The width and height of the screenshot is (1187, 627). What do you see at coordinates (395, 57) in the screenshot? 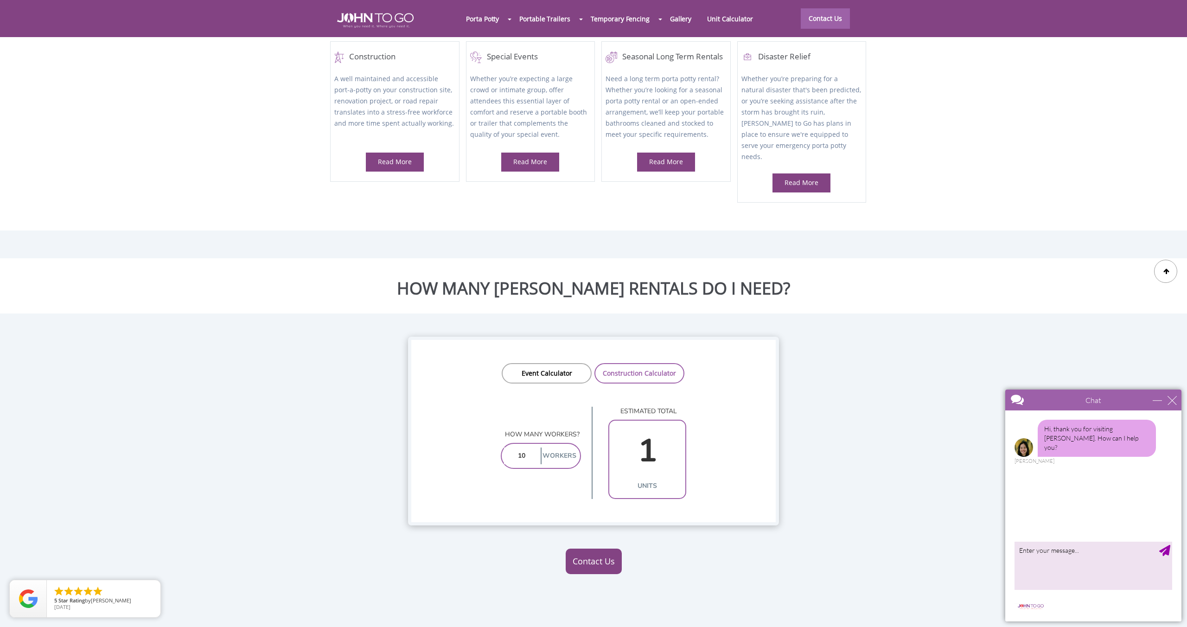
I see `h4: Construction` at bounding box center [395, 57].